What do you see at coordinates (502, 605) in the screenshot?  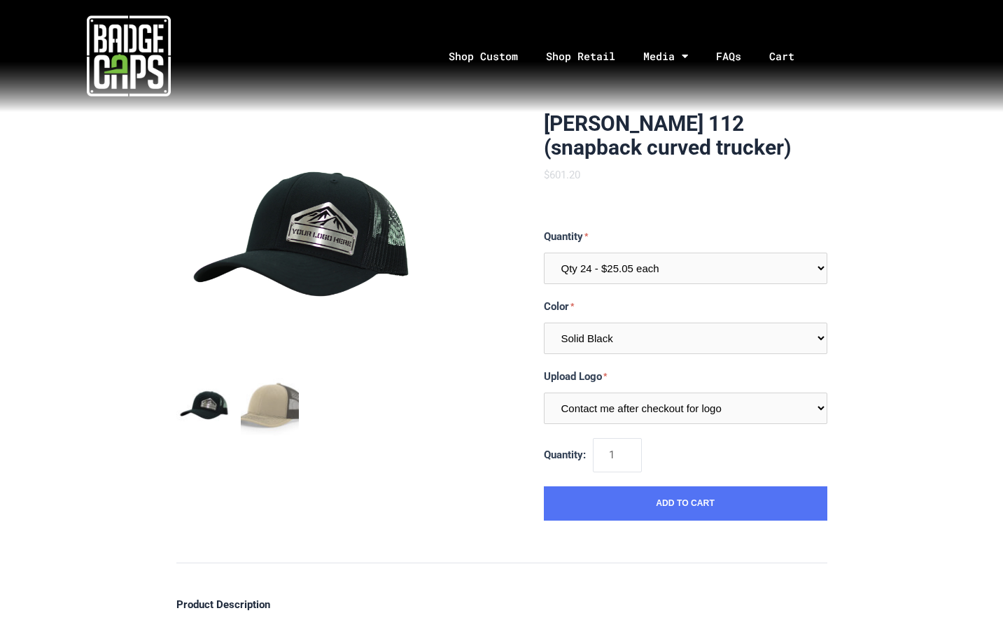 I see `h4: Product Description` at bounding box center [502, 605].